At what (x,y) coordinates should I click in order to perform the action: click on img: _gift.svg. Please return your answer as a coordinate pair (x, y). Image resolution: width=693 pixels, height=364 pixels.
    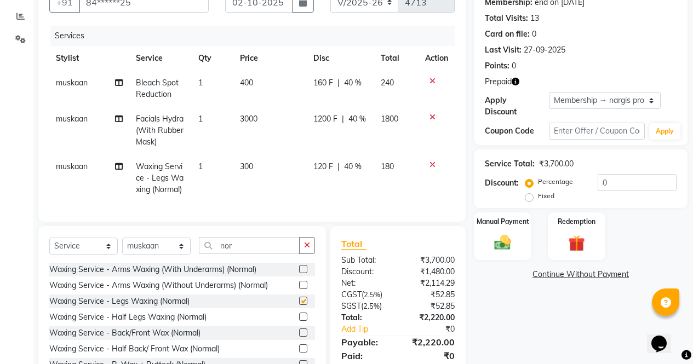
    Looking at the image, I should click on (577, 243).